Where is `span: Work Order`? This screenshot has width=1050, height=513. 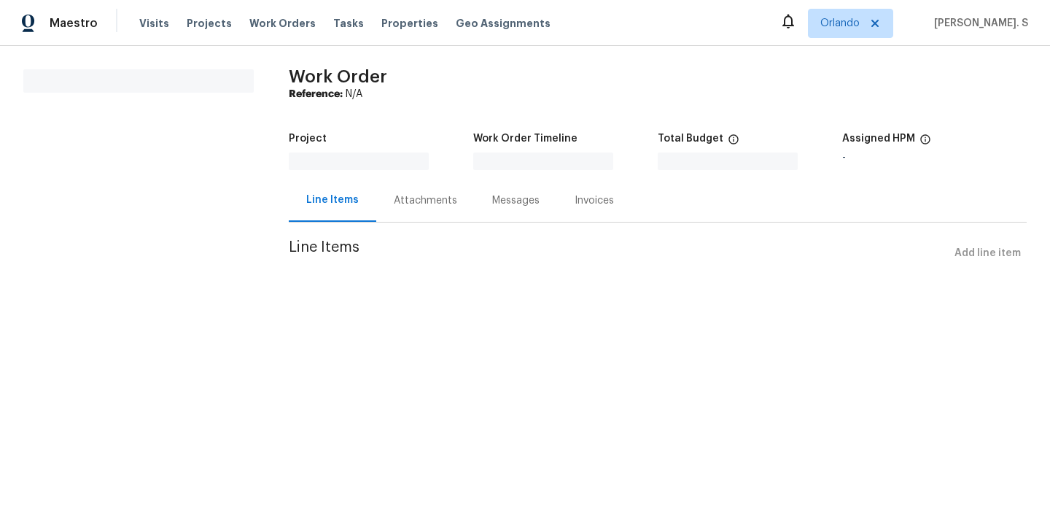
span: Work Order is located at coordinates (338, 77).